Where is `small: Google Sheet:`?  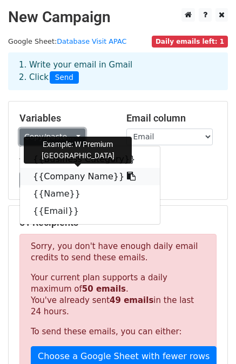
small: Google Sheet: is located at coordinates (67, 41).